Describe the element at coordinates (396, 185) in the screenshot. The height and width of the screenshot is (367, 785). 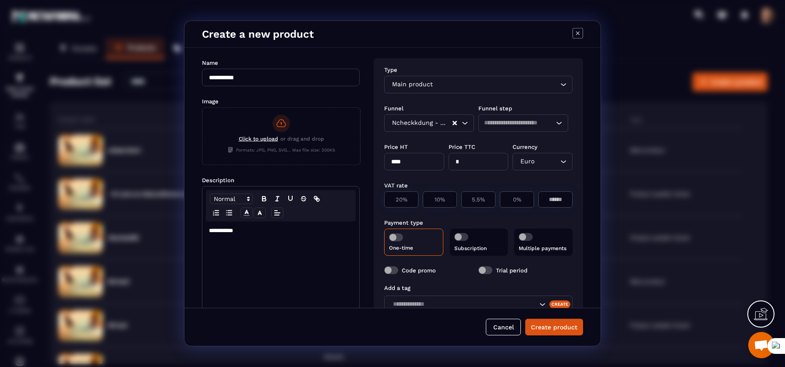
I see `label: VAT rate` at that location.